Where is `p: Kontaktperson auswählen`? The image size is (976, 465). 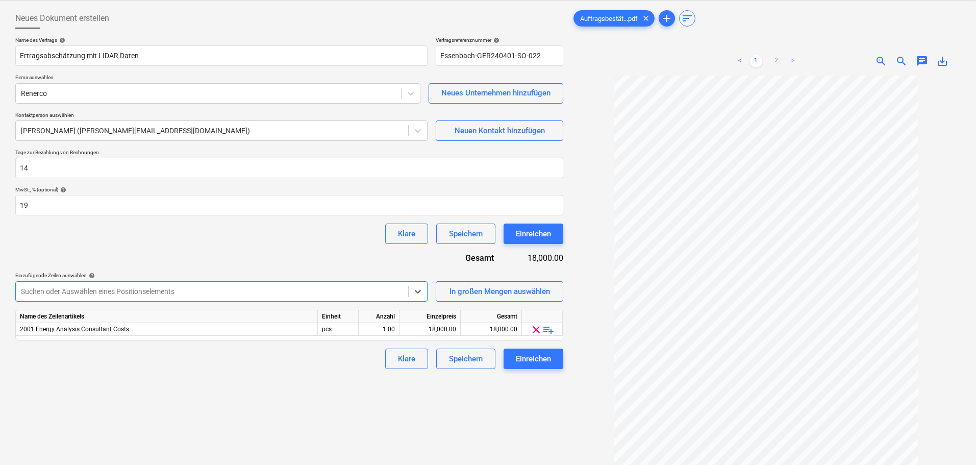
p: Kontaktperson auswählen is located at coordinates (221, 116).